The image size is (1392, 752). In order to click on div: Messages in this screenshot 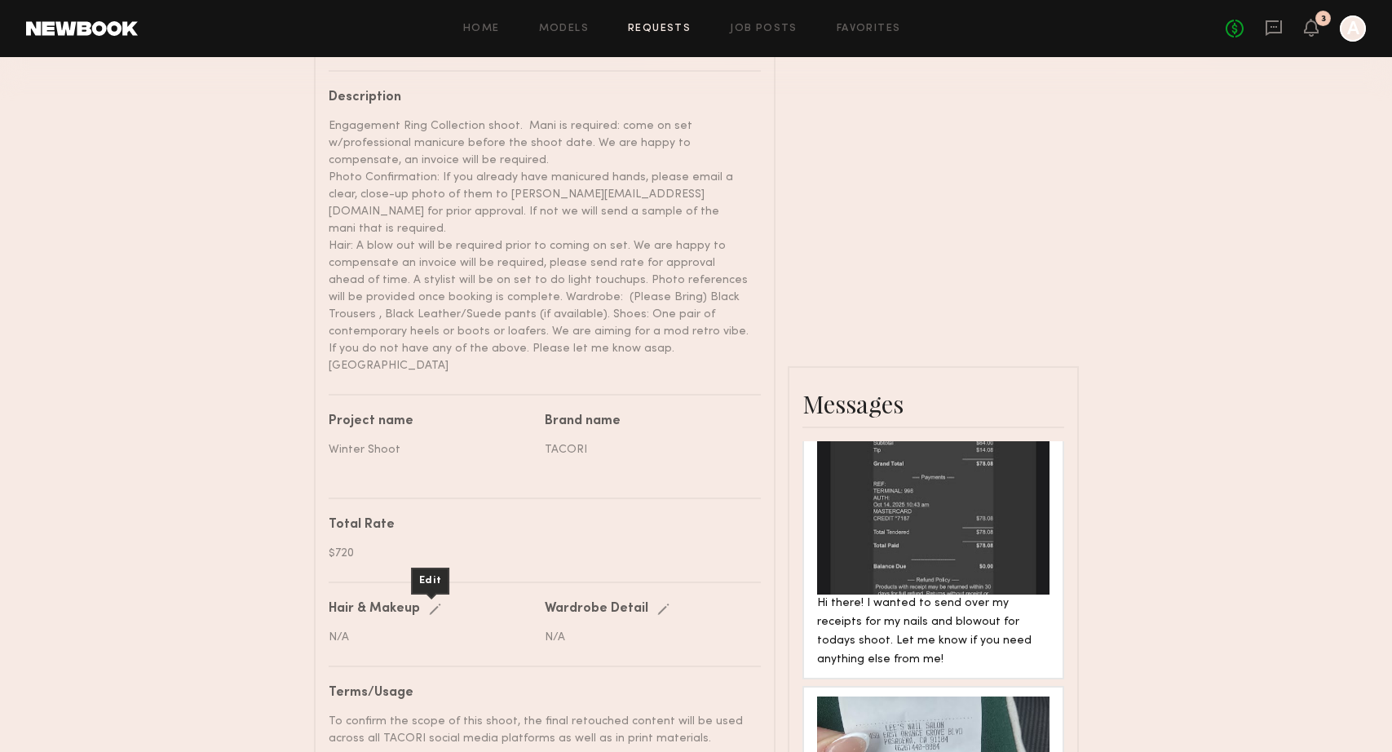, I will do `click(933, 404)`.